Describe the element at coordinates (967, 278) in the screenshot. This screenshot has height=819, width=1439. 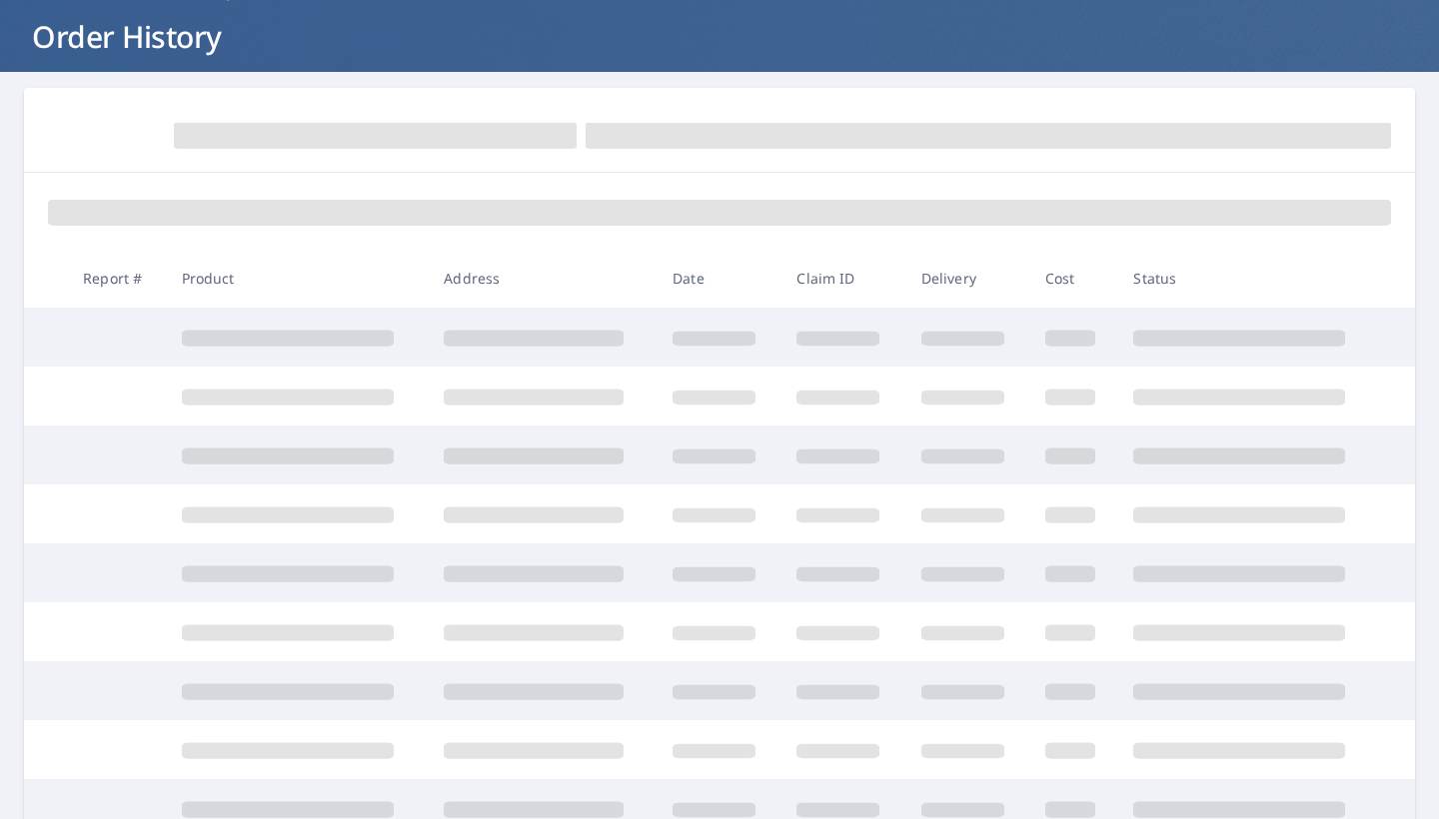
I see `th: Delivery` at that location.